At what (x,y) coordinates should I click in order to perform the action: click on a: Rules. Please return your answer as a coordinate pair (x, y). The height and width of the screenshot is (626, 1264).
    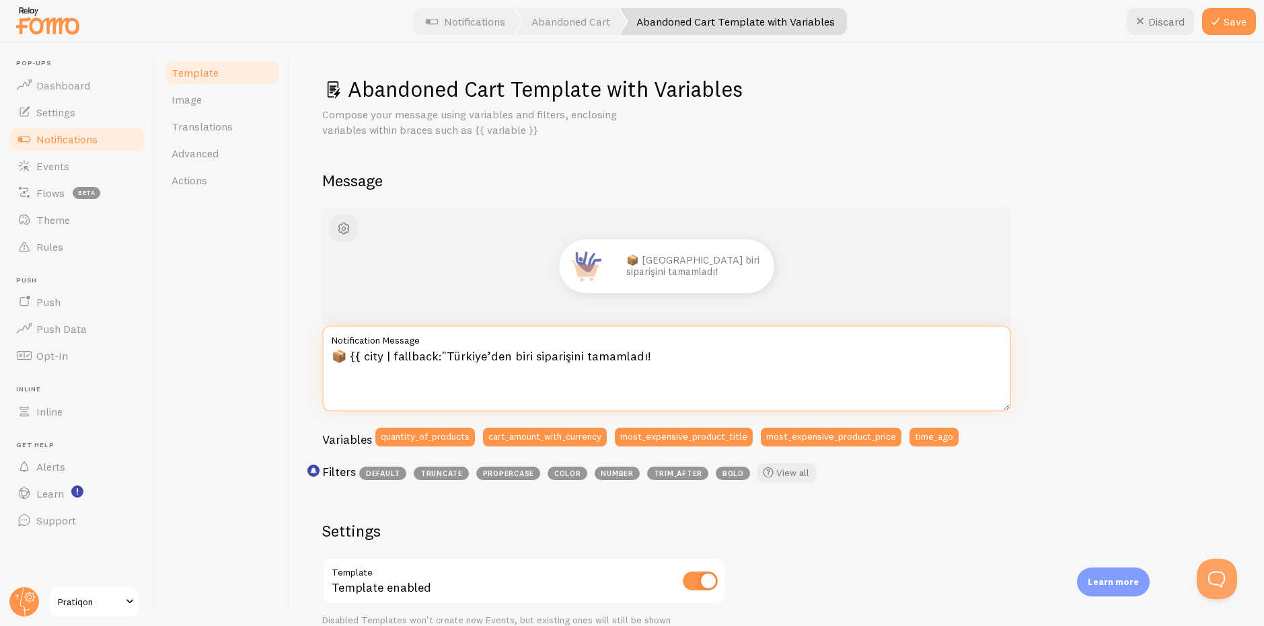
    Looking at the image, I should click on (77, 247).